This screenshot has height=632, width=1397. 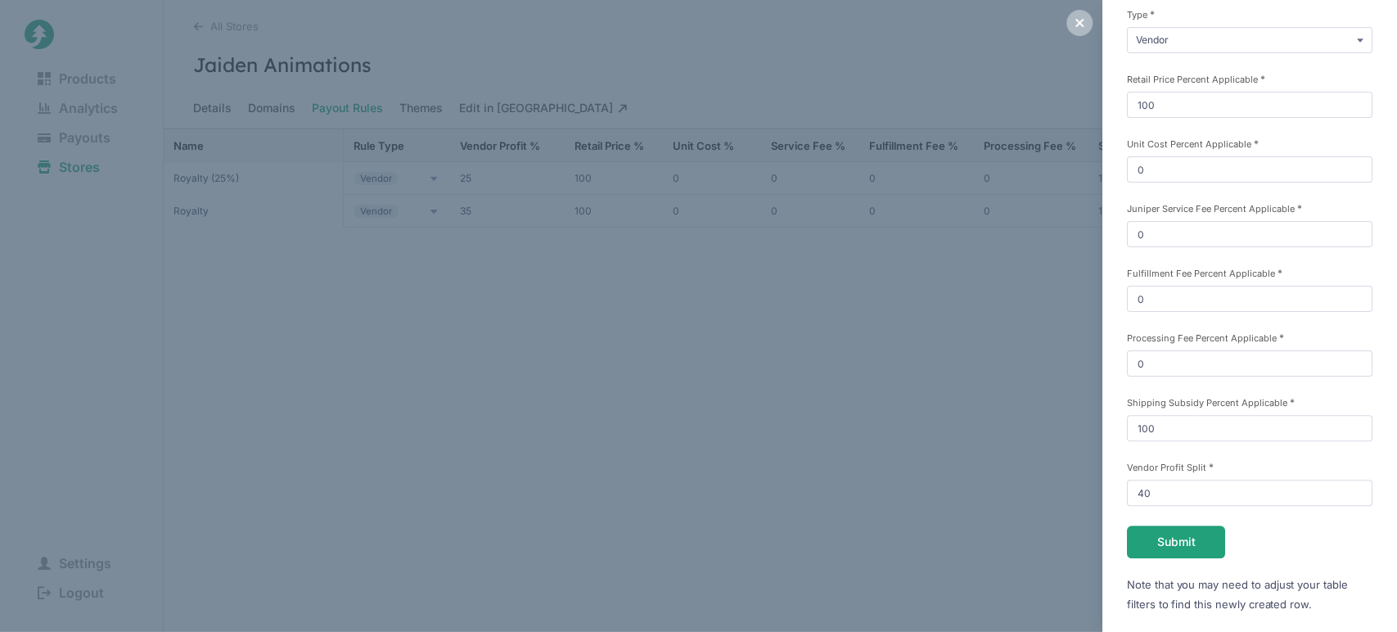 I want to click on label: Type, so click(x=1250, y=14).